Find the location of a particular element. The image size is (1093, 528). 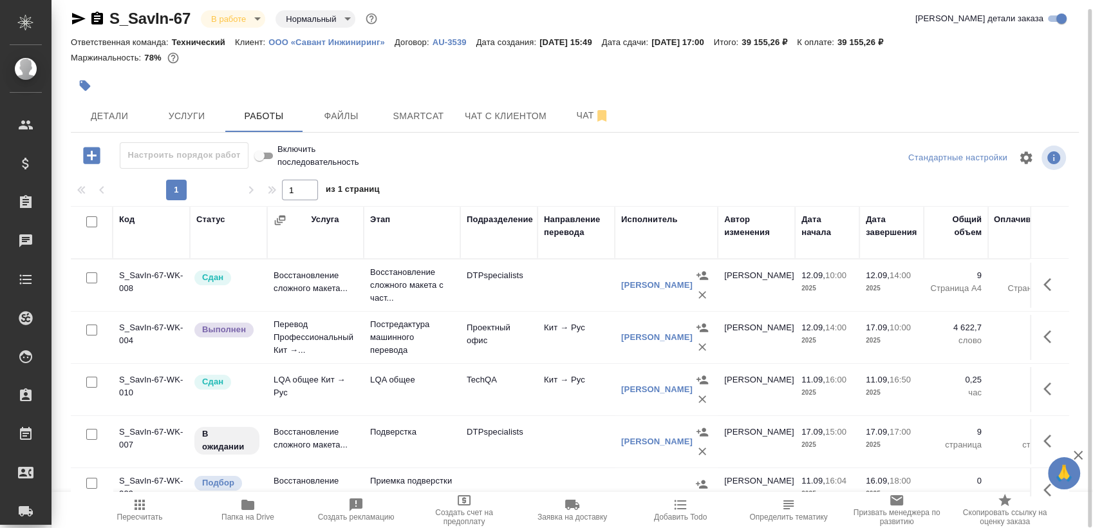

span: Посмотреть информацию is located at coordinates (1055, 158).